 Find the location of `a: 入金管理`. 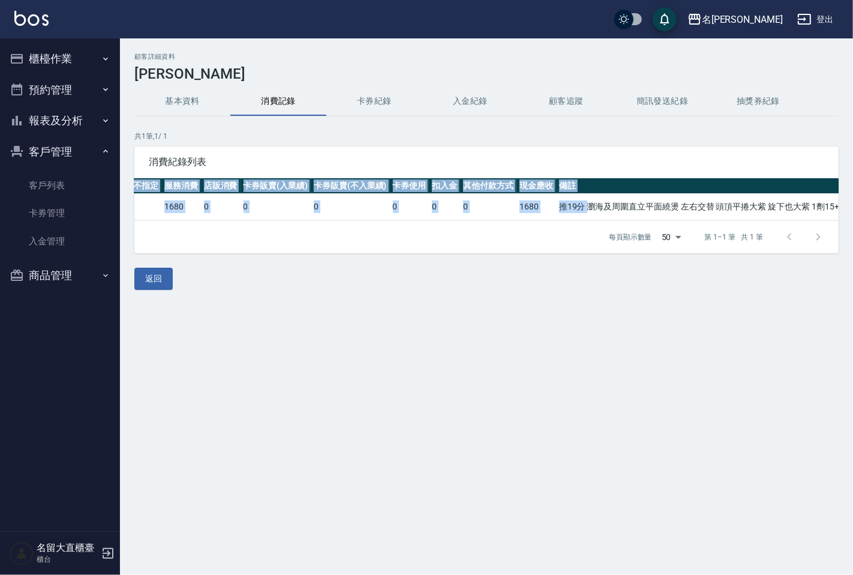

a: 入金管理 is located at coordinates (60, 241).